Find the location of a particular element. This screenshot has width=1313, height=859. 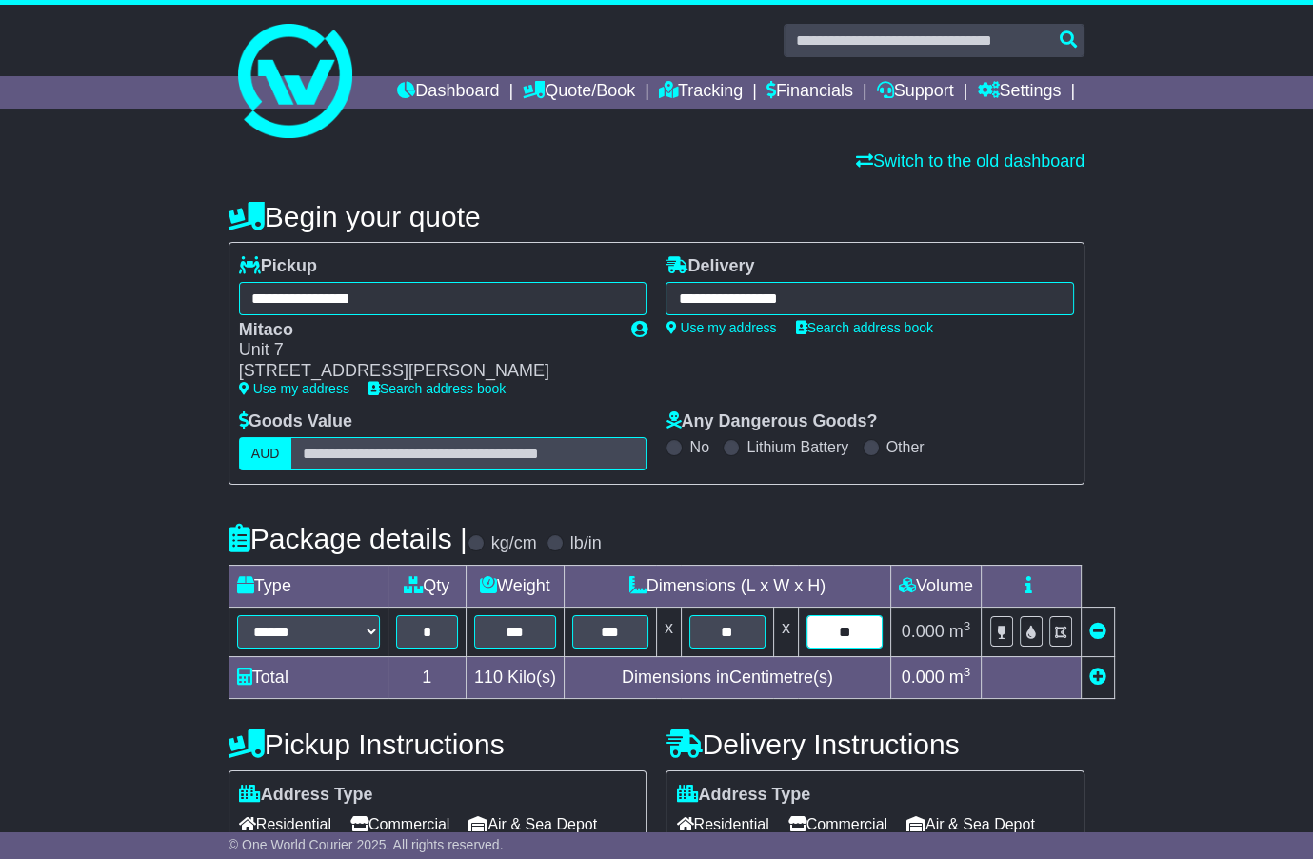

label: Any Dangerous Goods? is located at coordinates (771, 422).